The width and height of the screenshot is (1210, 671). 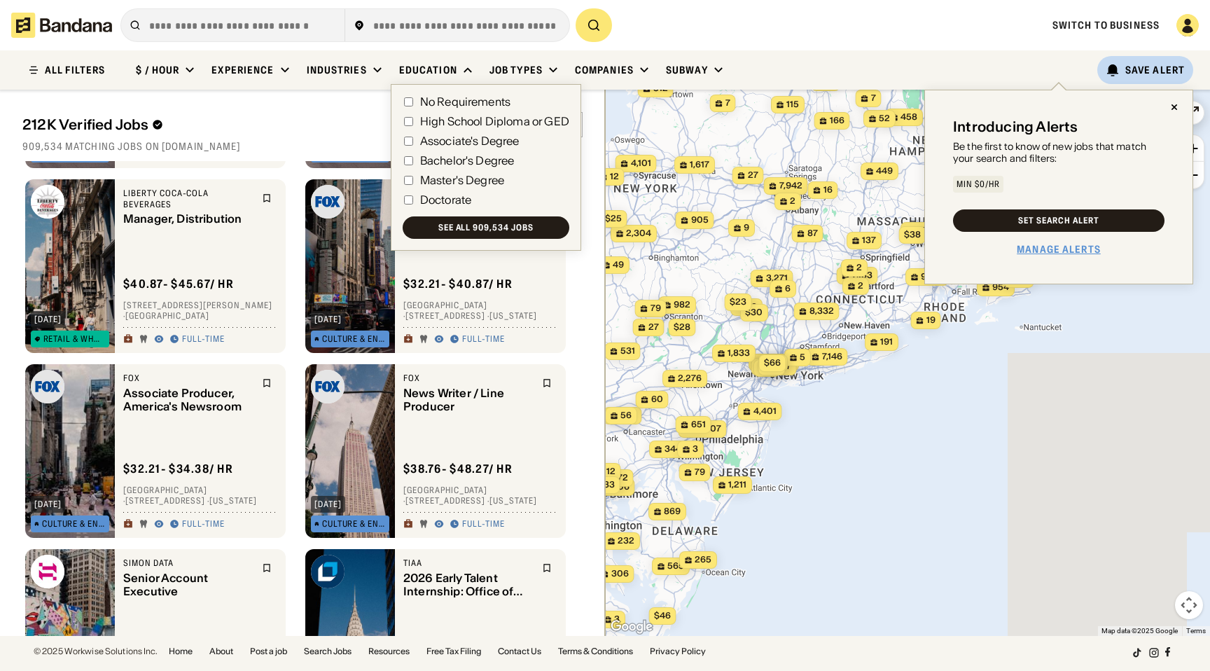 What do you see at coordinates (738, 485) in the screenshot?
I see `span: 1,211` at bounding box center [738, 485].